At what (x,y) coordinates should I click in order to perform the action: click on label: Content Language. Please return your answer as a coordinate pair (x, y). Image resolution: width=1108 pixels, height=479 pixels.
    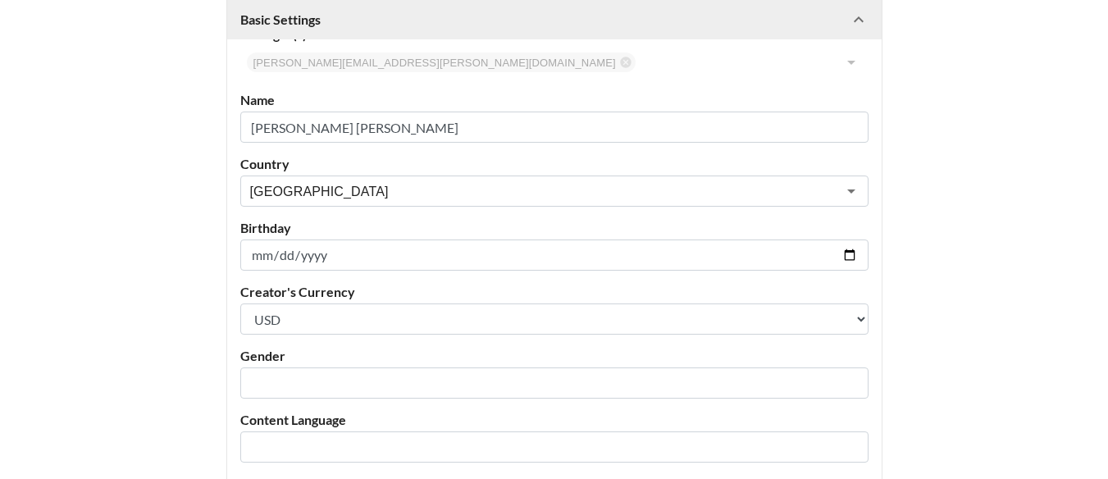
    Looking at the image, I should click on (554, 420).